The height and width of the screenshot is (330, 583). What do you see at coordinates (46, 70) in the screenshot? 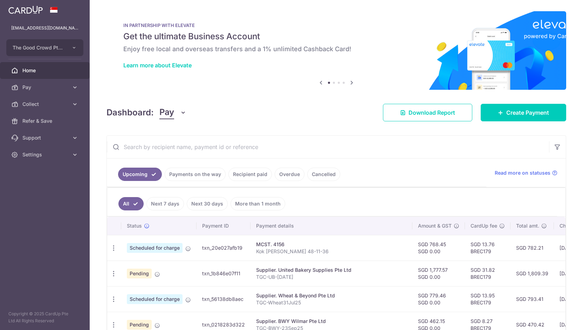
I see `span: Home` at bounding box center [46, 70].